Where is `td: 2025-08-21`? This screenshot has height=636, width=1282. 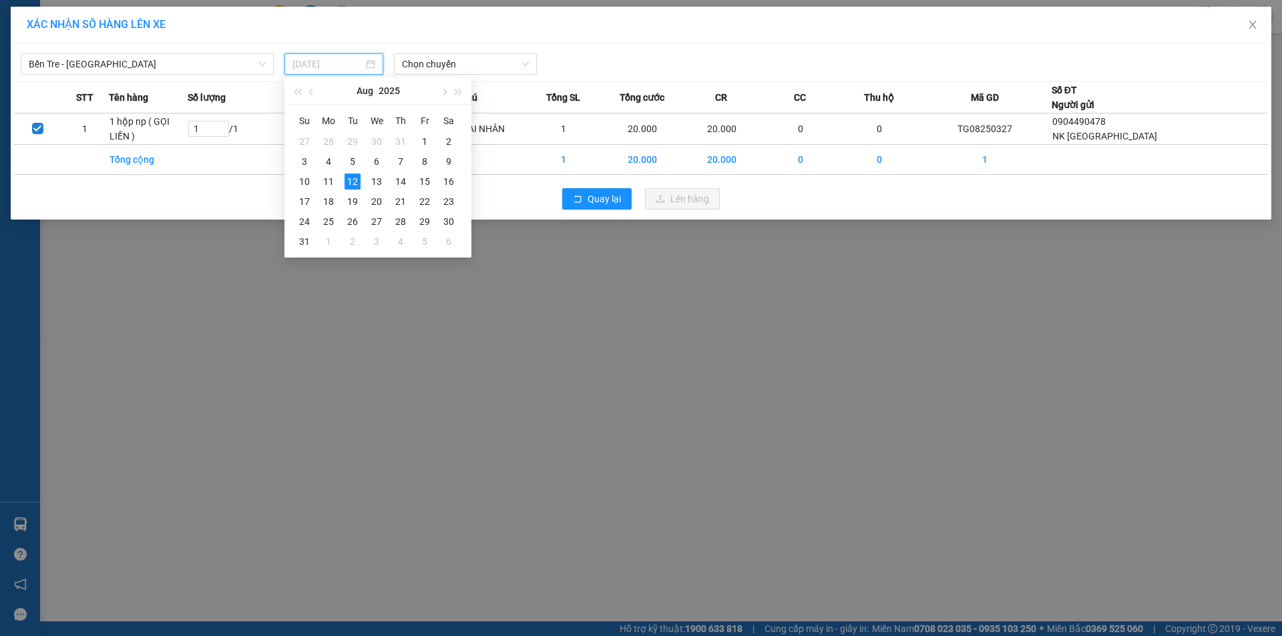 td: 2025-08-21 is located at coordinates (401, 202).